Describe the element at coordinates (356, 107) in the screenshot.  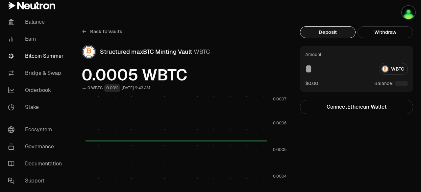
I see `button: ConnectEthereumWallet` at that location.